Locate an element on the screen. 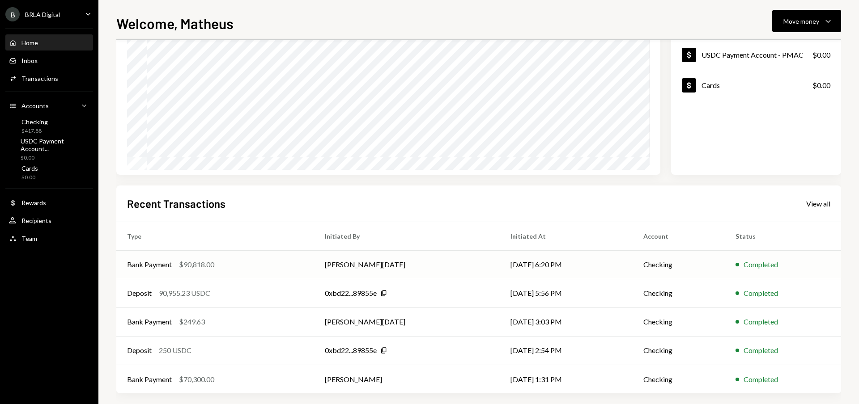 The width and height of the screenshot is (859, 404). div: $249.63 is located at coordinates (192, 322).